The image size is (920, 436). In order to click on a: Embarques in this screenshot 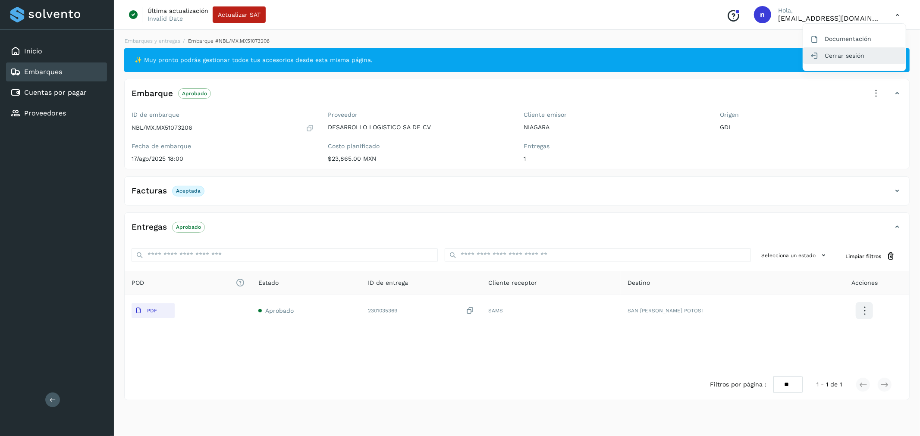, I will do `click(43, 72)`.